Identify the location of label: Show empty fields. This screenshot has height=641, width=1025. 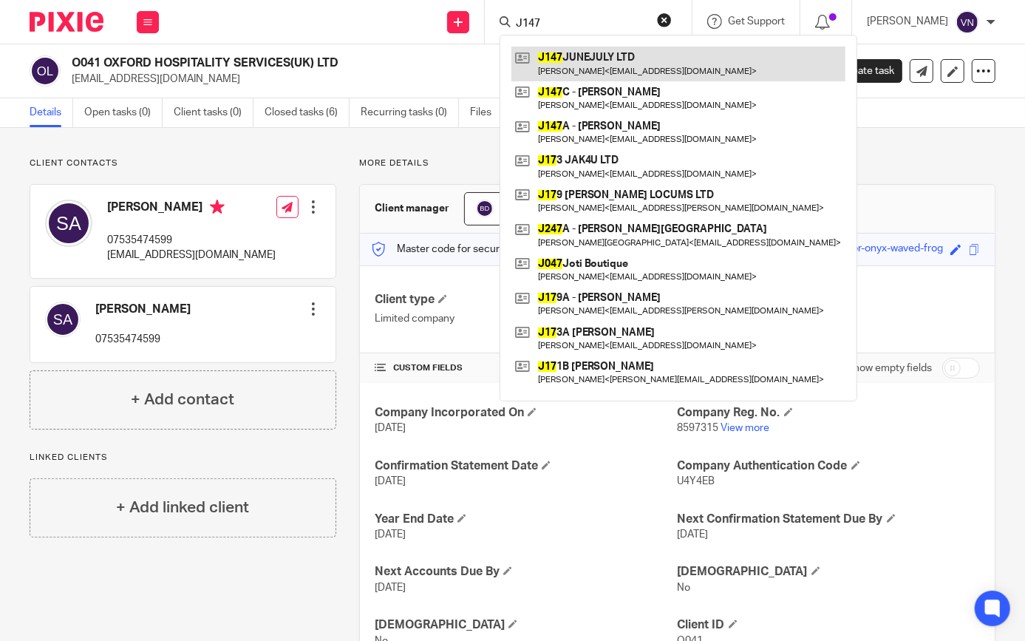
(889, 368).